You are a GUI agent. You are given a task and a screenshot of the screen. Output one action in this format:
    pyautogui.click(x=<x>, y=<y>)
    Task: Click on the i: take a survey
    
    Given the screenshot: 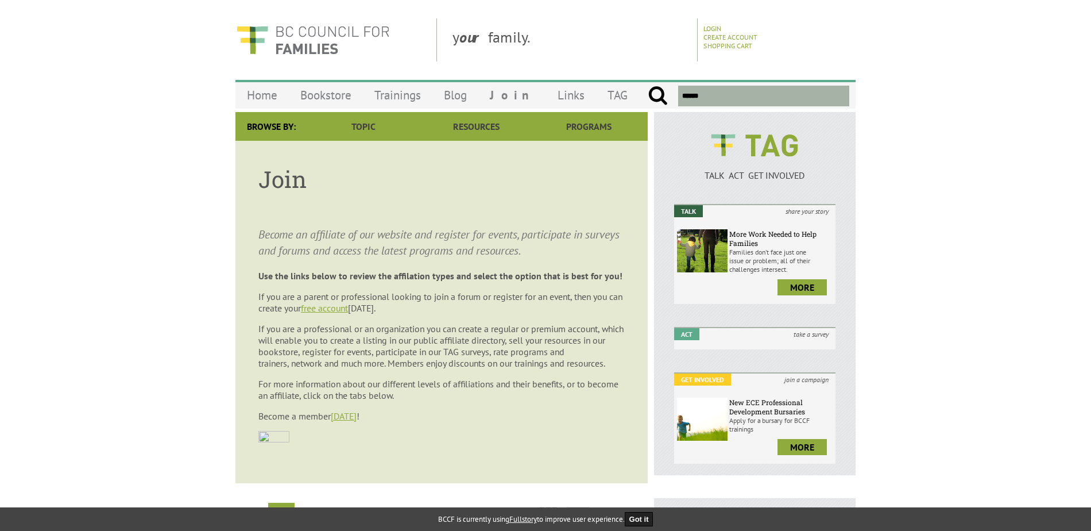 What is the action you would take?
    pyautogui.click(x=811, y=334)
    